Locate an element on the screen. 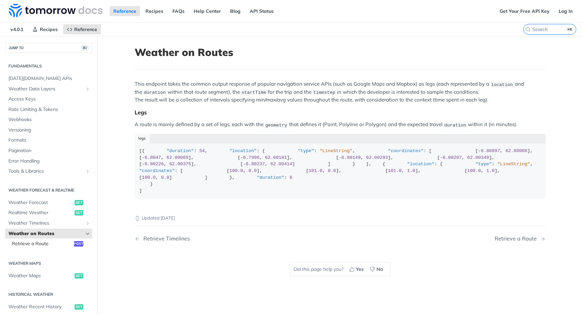 Image resolution: width=583 pixels, height=315 pixels. a: Blog is located at coordinates (235, 11).